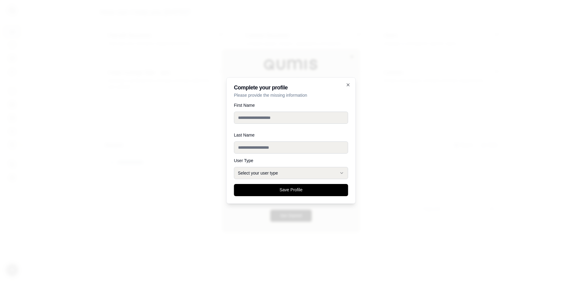  What do you see at coordinates (291, 135) in the screenshot?
I see `label: Last Name` at bounding box center [291, 135].